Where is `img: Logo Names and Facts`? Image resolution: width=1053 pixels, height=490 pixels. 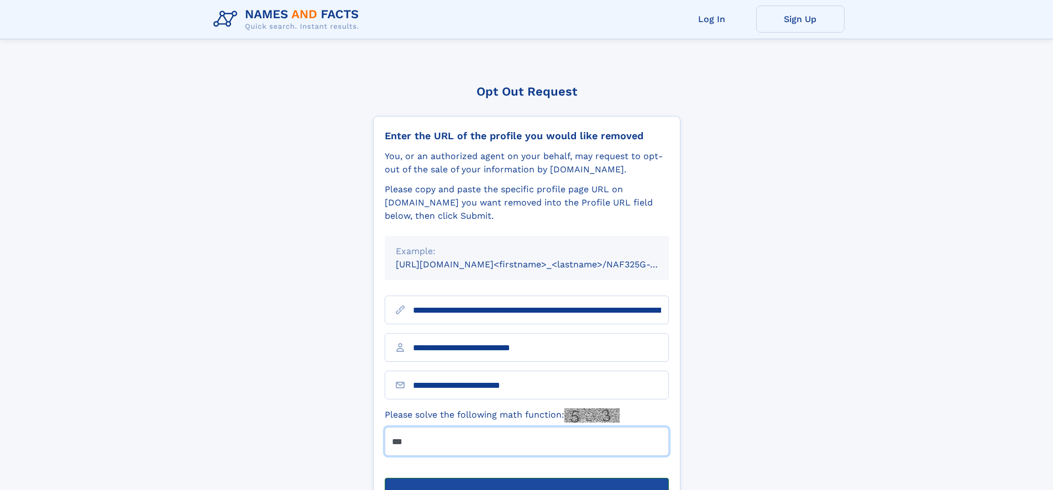 img: Logo Names and Facts is located at coordinates (289, 19).